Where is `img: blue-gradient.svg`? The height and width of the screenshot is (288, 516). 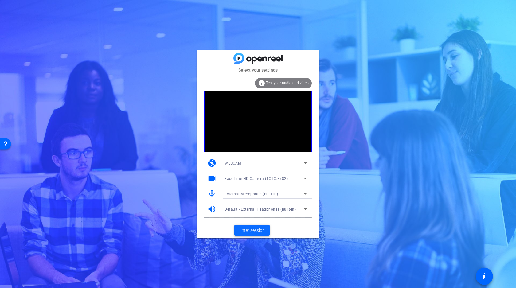
img: blue-gradient.svg is located at coordinates (258, 58).